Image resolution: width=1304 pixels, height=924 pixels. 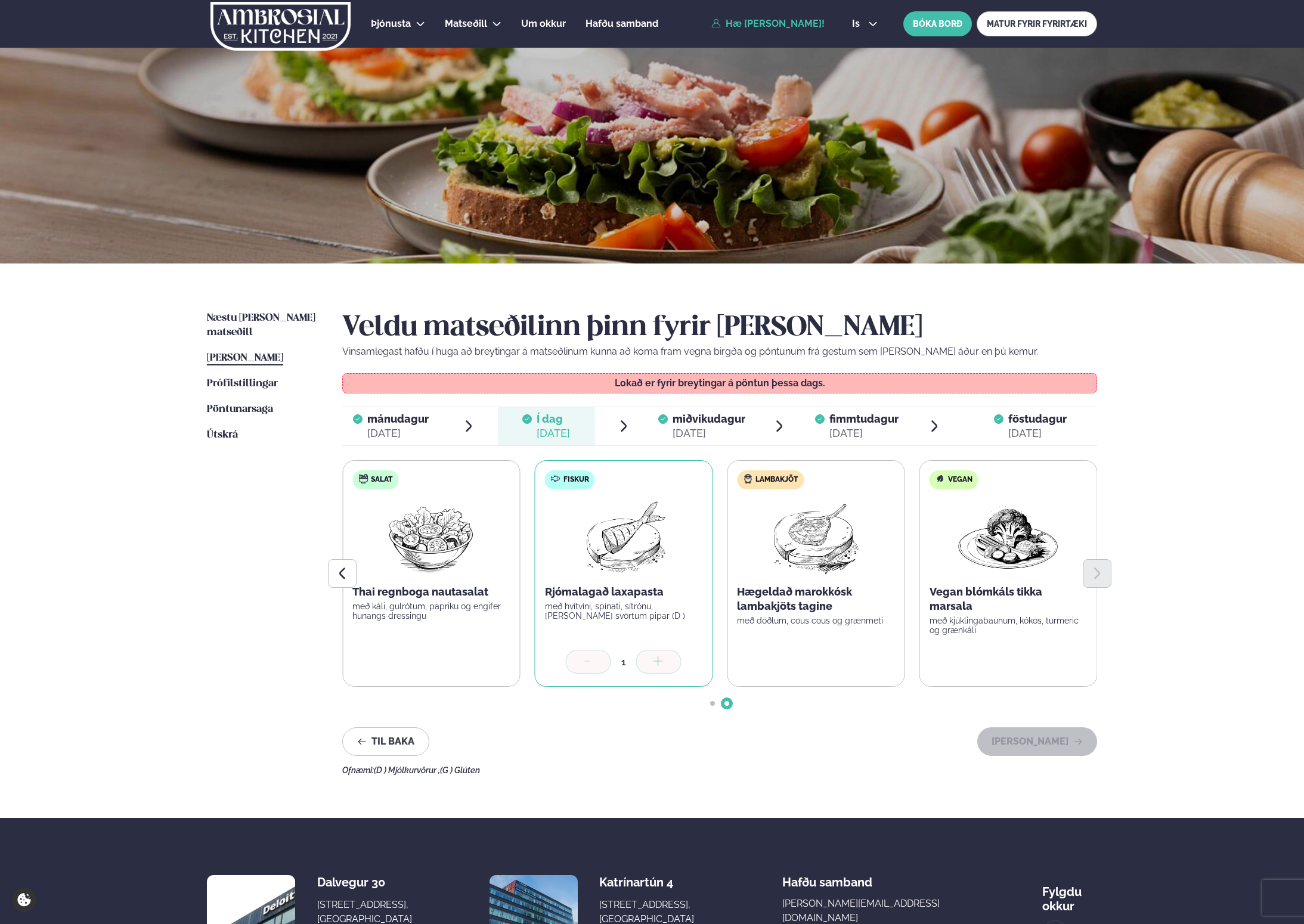 What do you see at coordinates (623, 537) in the screenshot?
I see `img: Fish.png` at bounding box center [623, 537].